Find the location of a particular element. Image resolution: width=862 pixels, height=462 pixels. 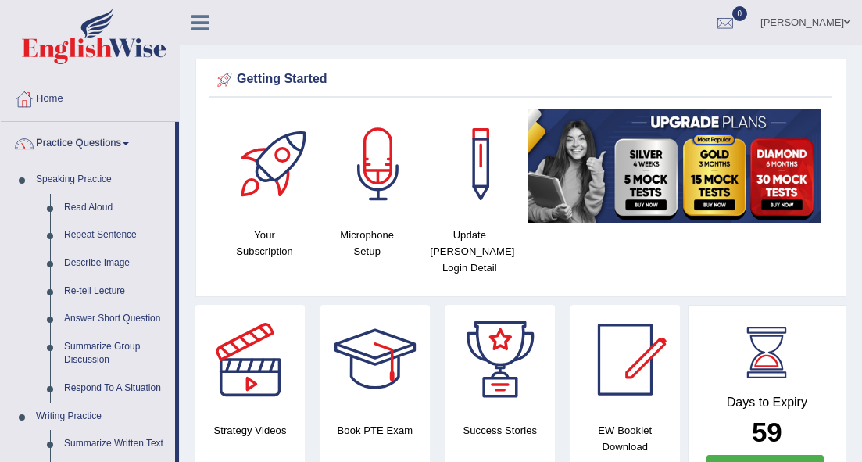

a: Re-tell Lecture is located at coordinates (116, 291).